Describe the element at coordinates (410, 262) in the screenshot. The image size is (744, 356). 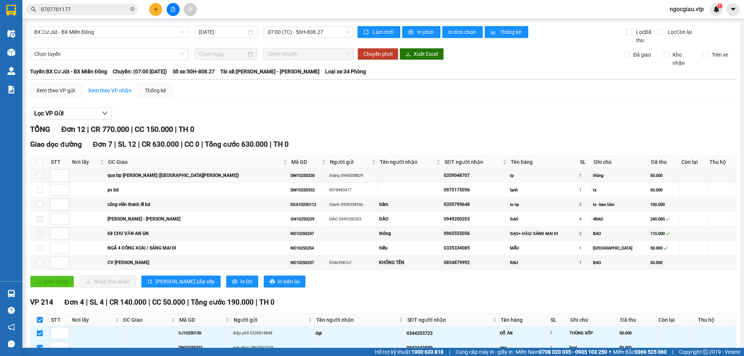
I see `td: KHÔNG TÊN` at that location.